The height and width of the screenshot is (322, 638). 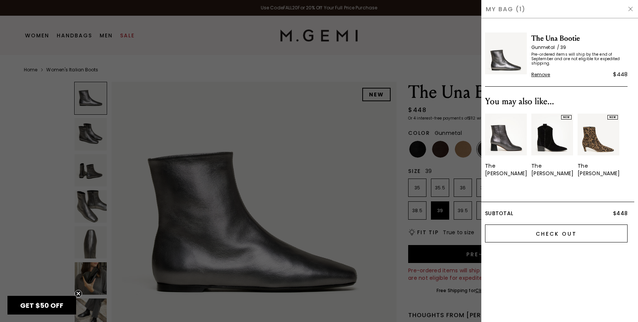 What do you see at coordinates (620, 213) in the screenshot?
I see `span: $448` at bounding box center [620, 213].